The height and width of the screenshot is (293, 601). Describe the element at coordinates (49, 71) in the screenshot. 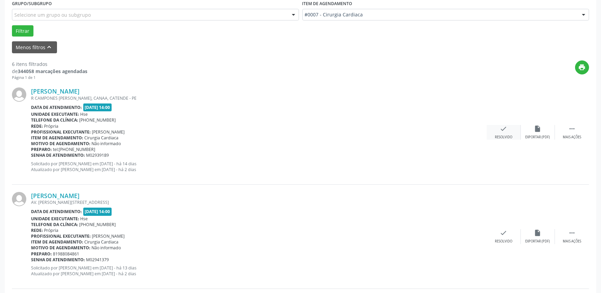

I see `div: de` at that location.